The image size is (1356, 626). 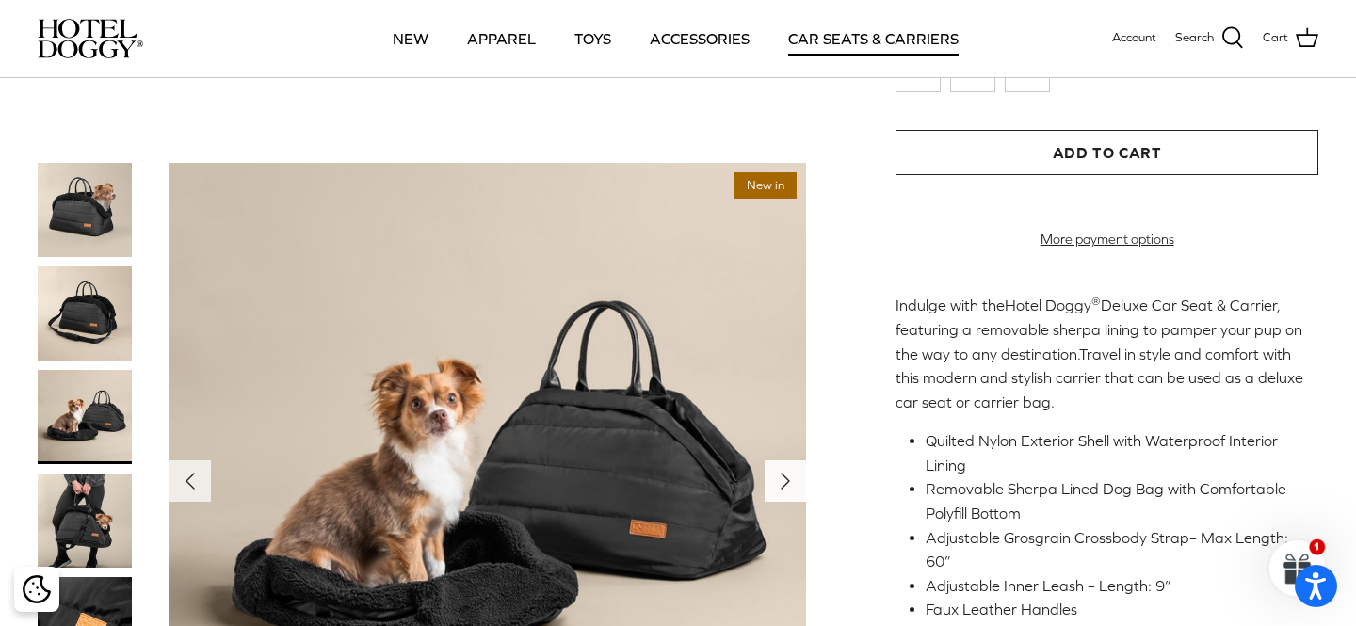 What do you see at coordinates (1194, 38) in the screenshot?
I see `span: Search` at bounding box center [1194, 38].